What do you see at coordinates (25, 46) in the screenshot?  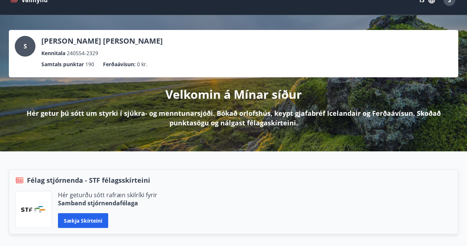 I see `span: S` at bounding box center [25, 46].